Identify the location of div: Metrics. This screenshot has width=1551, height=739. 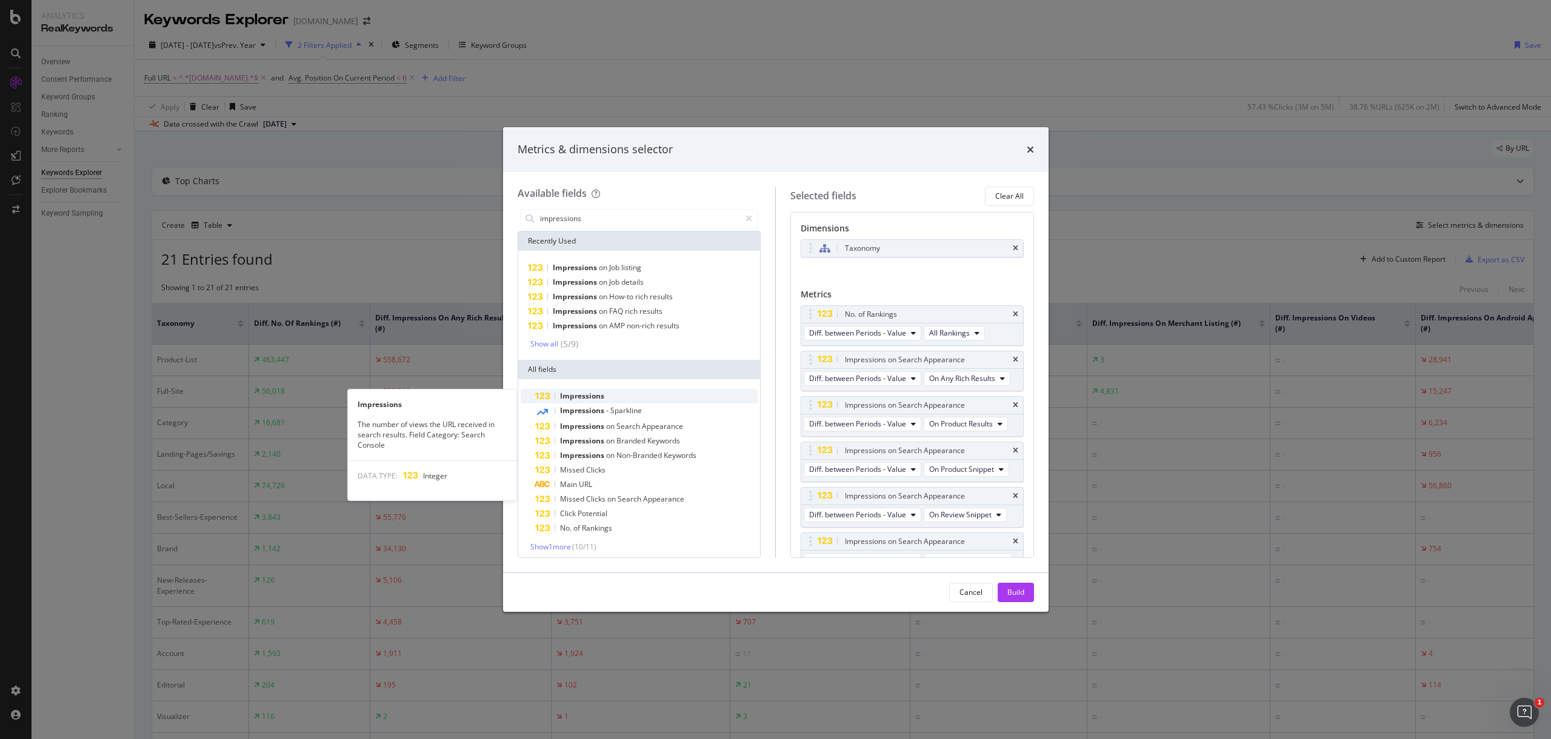
(912, 297).